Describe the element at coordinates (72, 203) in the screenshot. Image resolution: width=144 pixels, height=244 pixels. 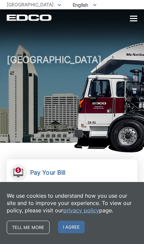
I see `p: We use cookies to understand how you use our site and to improve your experience. To view our pol...` at that location.